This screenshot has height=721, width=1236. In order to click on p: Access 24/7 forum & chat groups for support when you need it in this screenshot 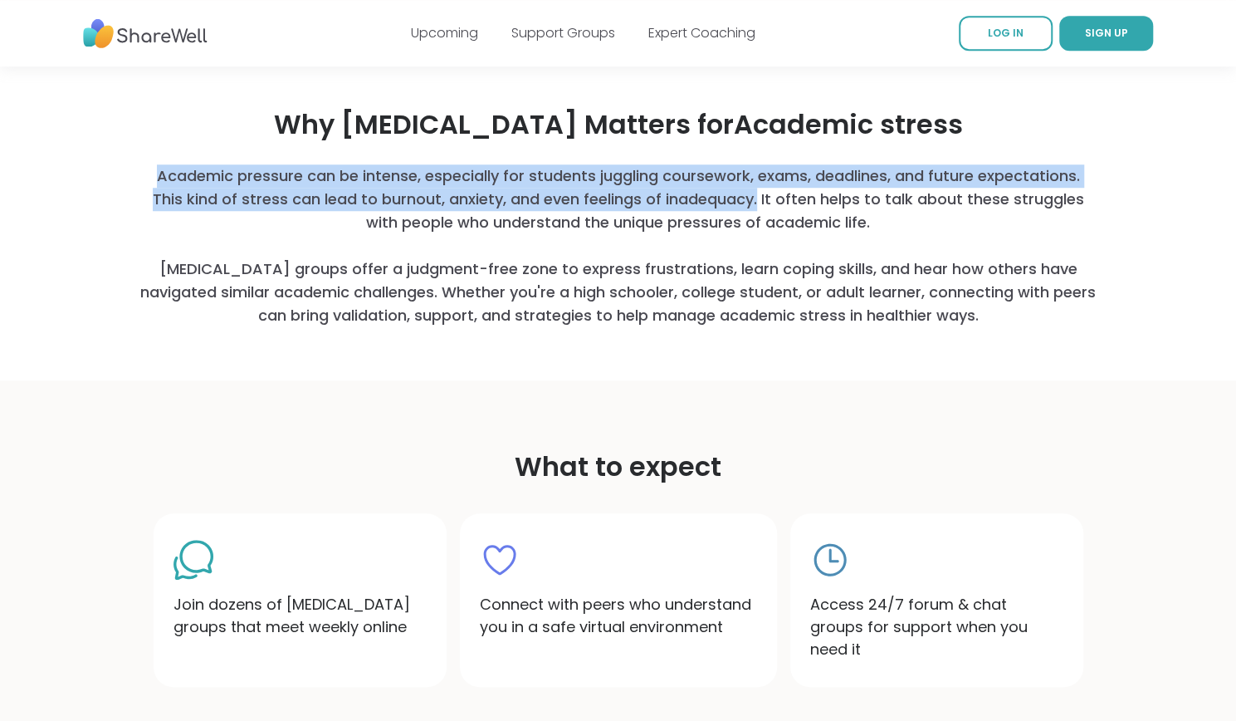, I will do `click(936, 626)`.